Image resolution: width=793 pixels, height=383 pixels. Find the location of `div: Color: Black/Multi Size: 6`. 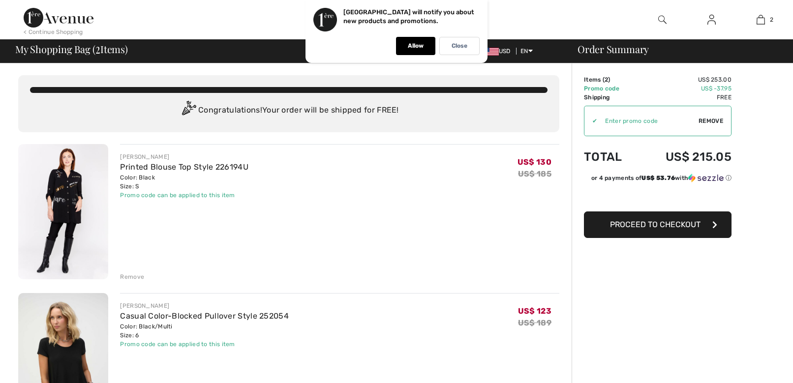

div: Color: Black/Multi Size: 6 is located at coordinates (204, 331).